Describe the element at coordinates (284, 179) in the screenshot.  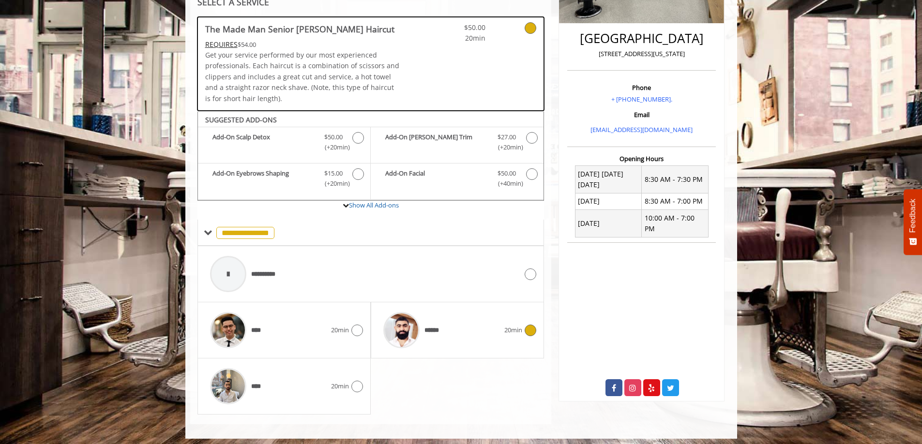
I see `label: Add-On Eyebrows Shaping` at that location.